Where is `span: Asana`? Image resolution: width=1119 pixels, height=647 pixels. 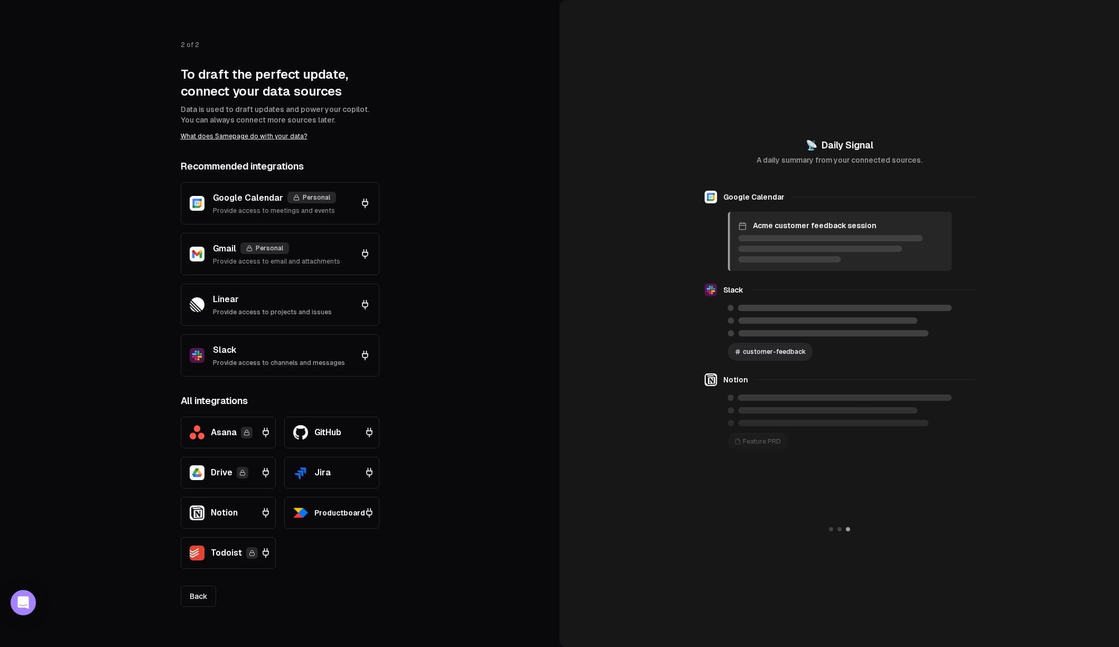 span: Asana is located at coordinates (223, 433).